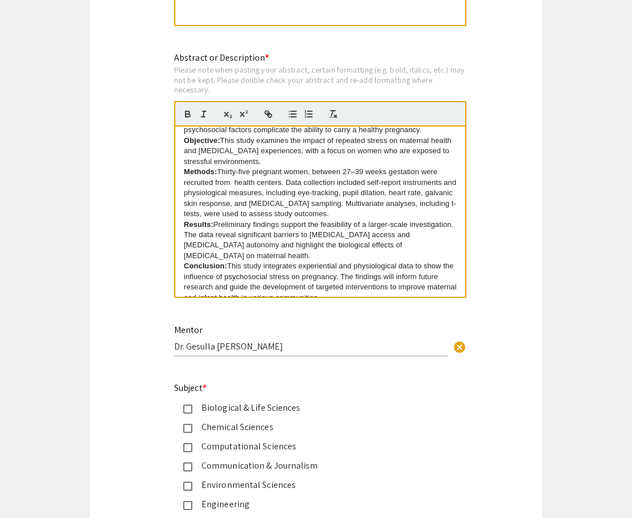 This screenshot has width=632, height=518. What do you see at coordinates (311, 504) in the screenshot?
I see `div: Engineering` at bounding box center [311, 504].